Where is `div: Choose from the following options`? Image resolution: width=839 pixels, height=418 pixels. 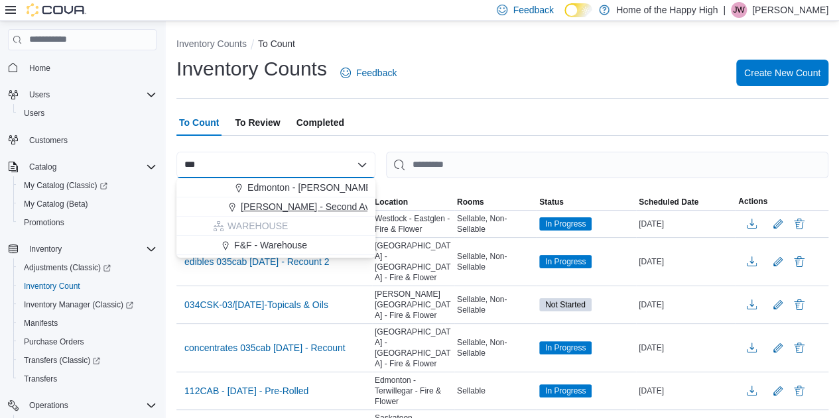
div: Choose from the following options is located at coordinates (276, 217).